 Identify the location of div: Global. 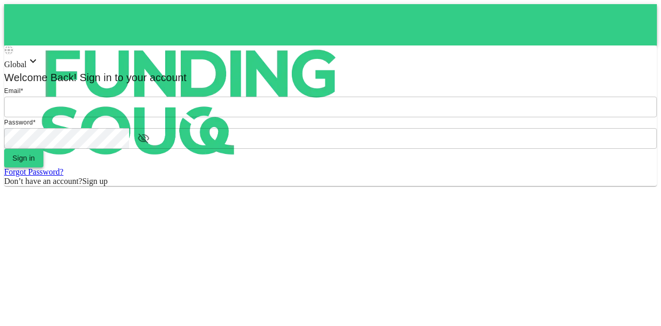
(331, 62).